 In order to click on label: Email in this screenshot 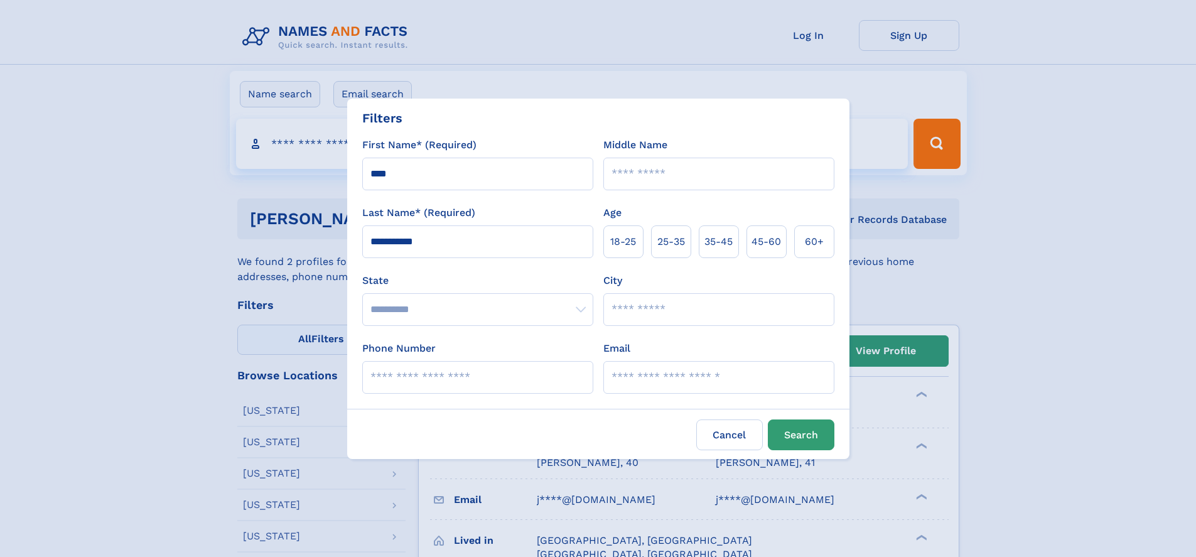, I will do `click(617, 349)`.